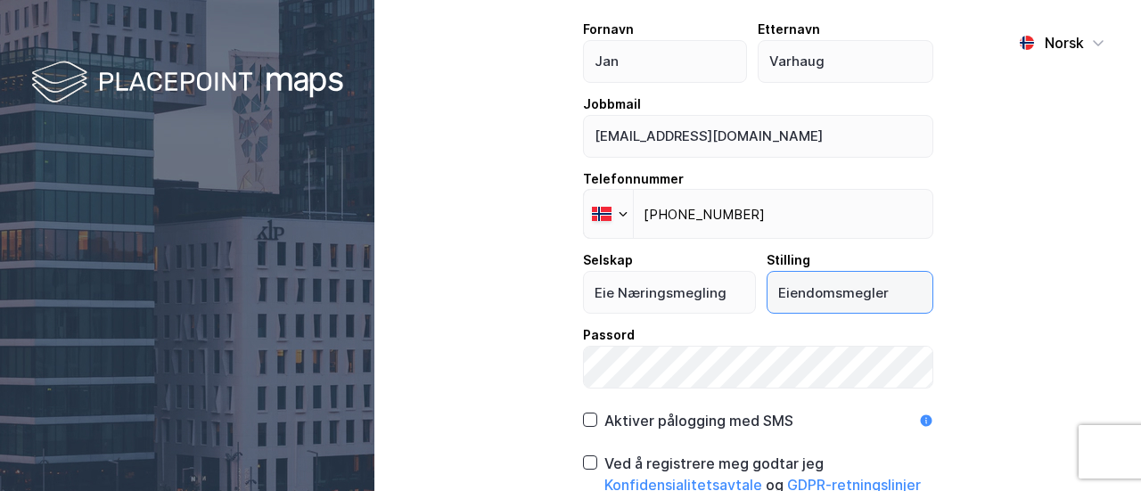 The image size is (1141, 491). I want to click on div: Jobbmail, so click(758, 104).